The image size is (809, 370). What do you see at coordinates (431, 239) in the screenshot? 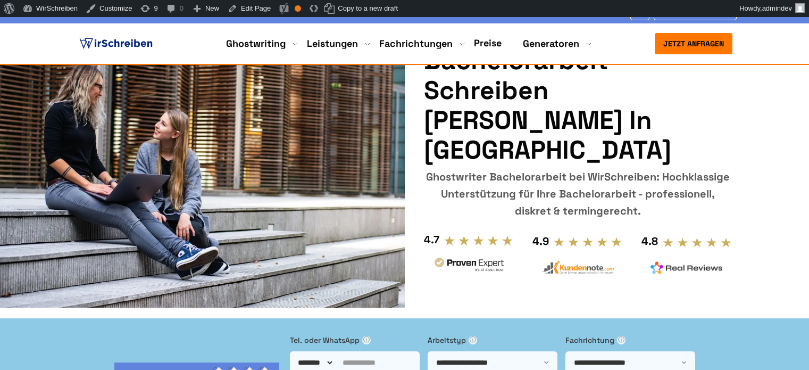
I see `div: 4.7` at bounding box center [431, 239].